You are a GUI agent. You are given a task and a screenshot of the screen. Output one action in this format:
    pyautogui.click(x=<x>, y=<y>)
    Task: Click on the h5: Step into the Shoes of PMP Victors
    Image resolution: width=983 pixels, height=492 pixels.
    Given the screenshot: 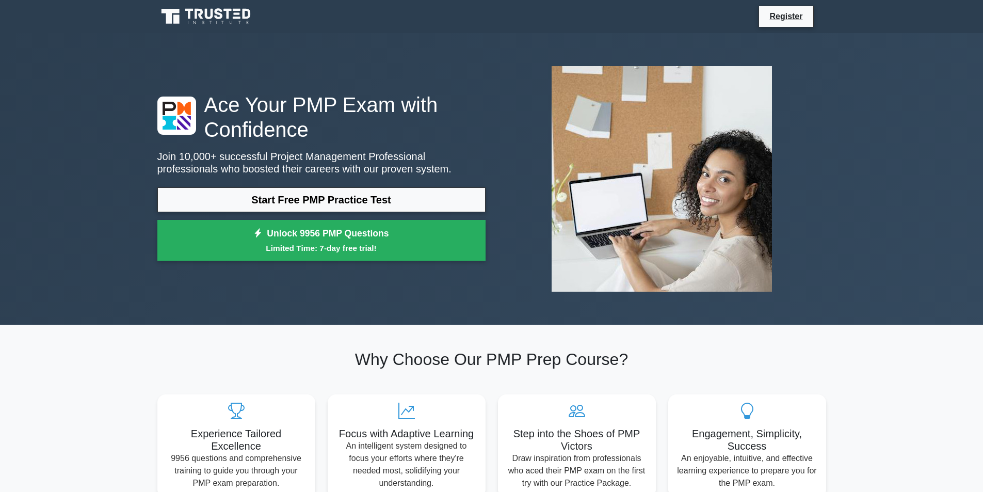 What is the action you would take?
    pyautogui.click(x=577, y=440)
    